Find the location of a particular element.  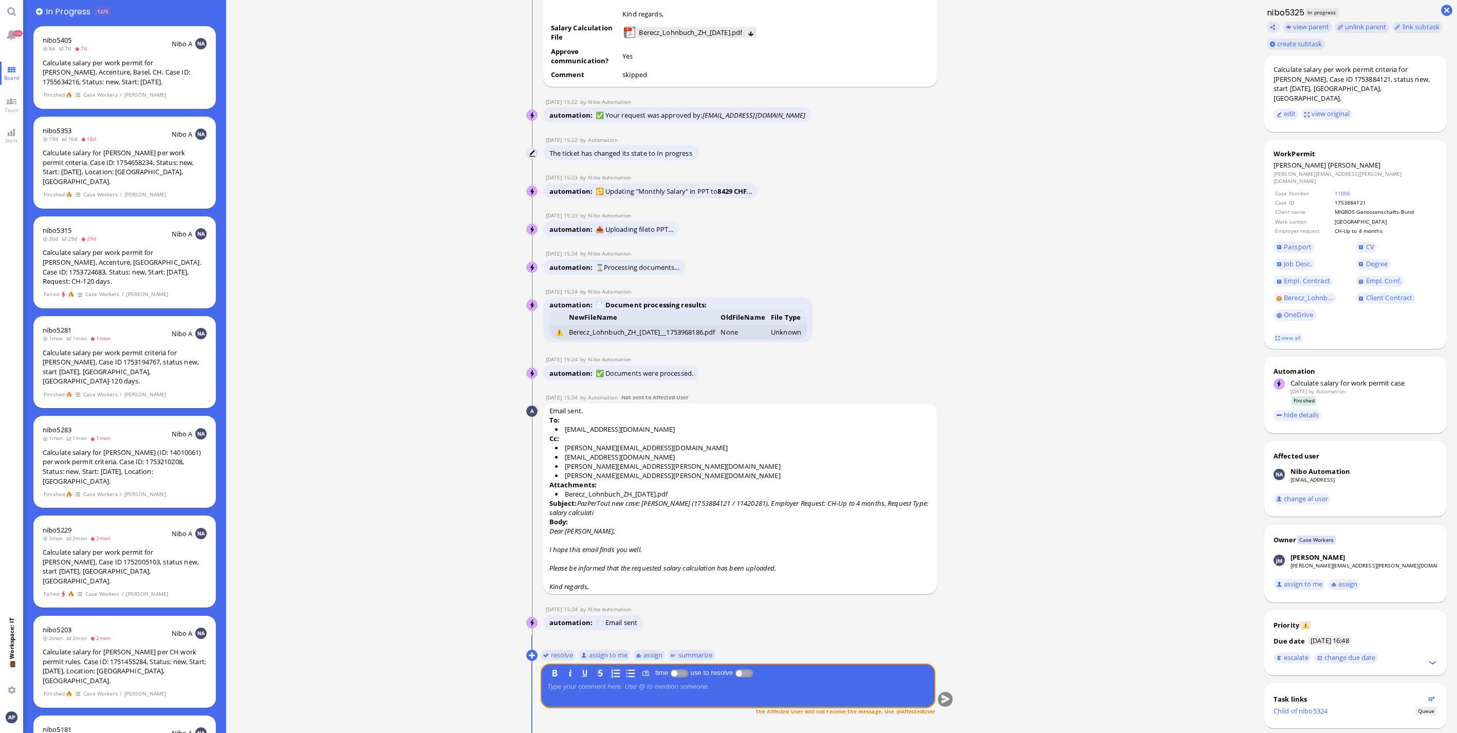

a: view all is located at coordinates (1288, 338).